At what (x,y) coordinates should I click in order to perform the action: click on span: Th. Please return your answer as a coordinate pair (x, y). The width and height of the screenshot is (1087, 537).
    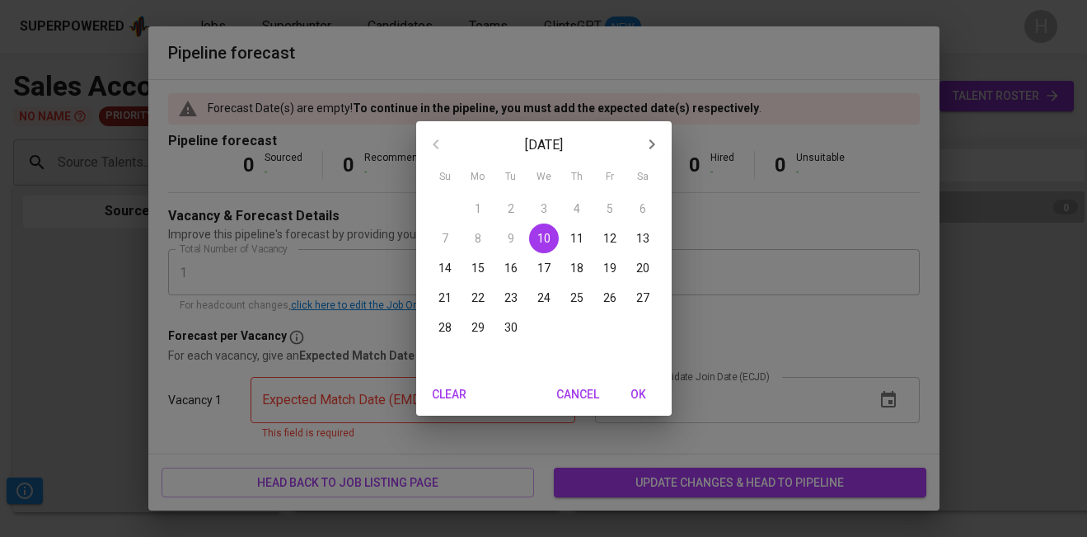
    Looking at the image, I should click on (577, 177).